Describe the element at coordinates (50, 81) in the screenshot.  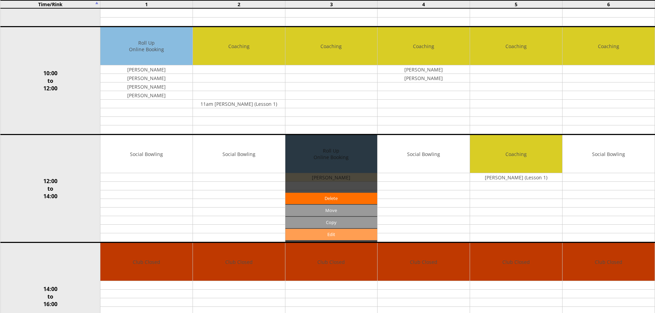
I see `td: 10:00 to 12:00` at that location.